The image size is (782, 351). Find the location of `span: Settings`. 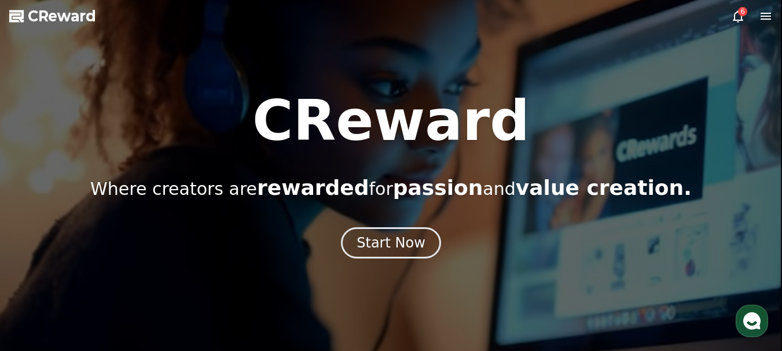

span: Settings is located at coordinates (185, 277).